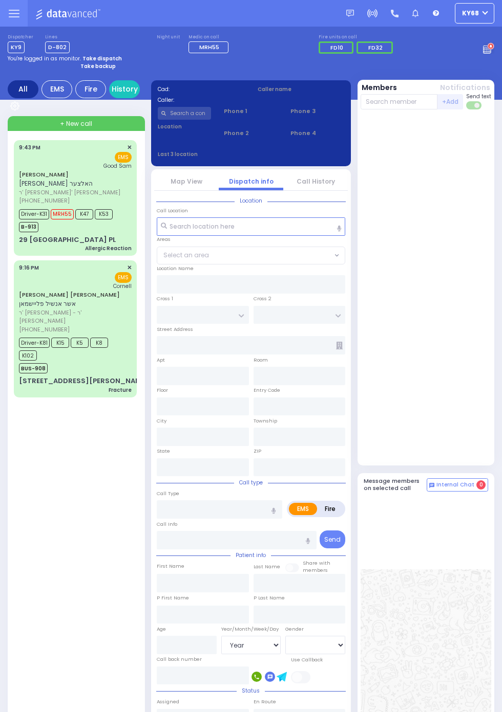  Describe the element at coordinates (102, 58) in the screenshot. I see `strong: Take dispatch` at that location.